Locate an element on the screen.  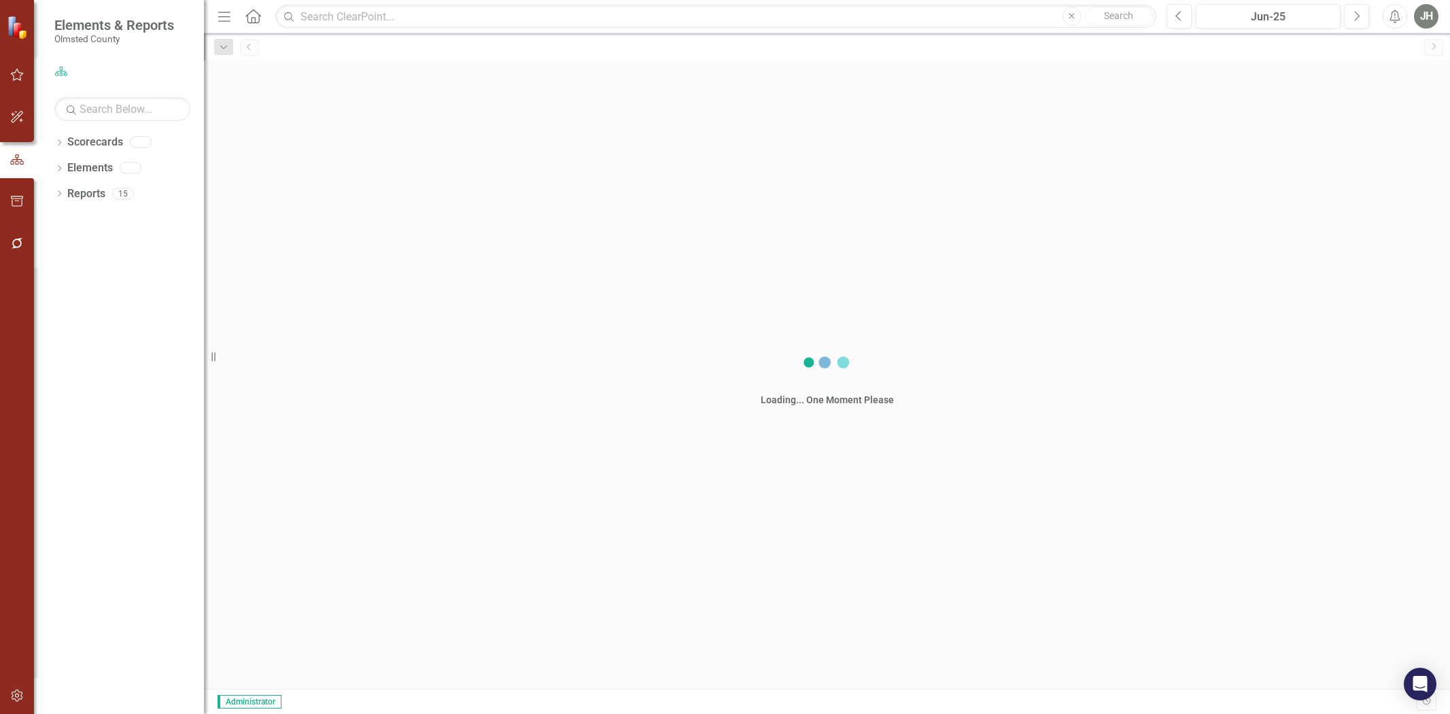
input: Search ClearPoint... is located at coordinates (716, 16).